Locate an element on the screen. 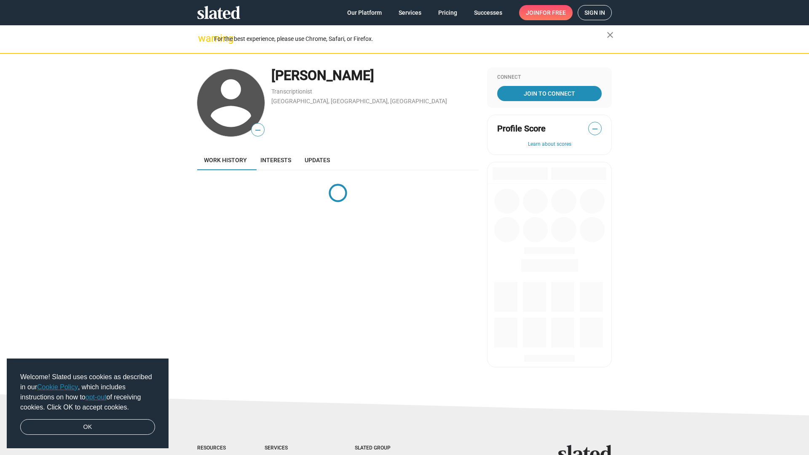 This screenshot has height=455, width=809. div: Resources is located at coordinates (214, 448).